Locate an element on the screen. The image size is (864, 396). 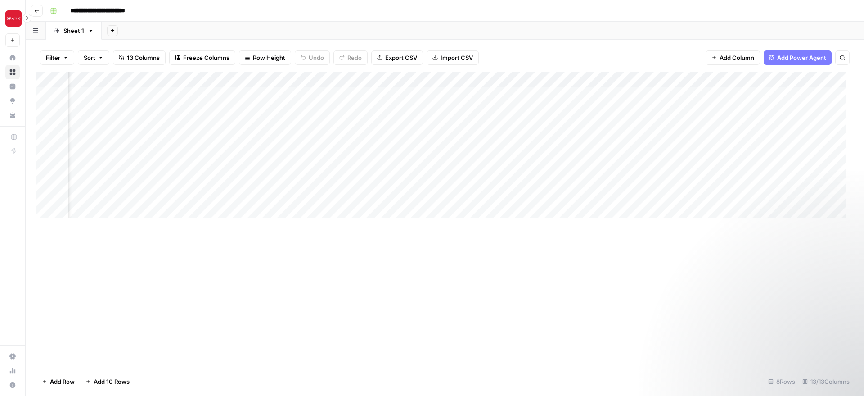
span: Add Power Agent is located at coordinates (802, 58).